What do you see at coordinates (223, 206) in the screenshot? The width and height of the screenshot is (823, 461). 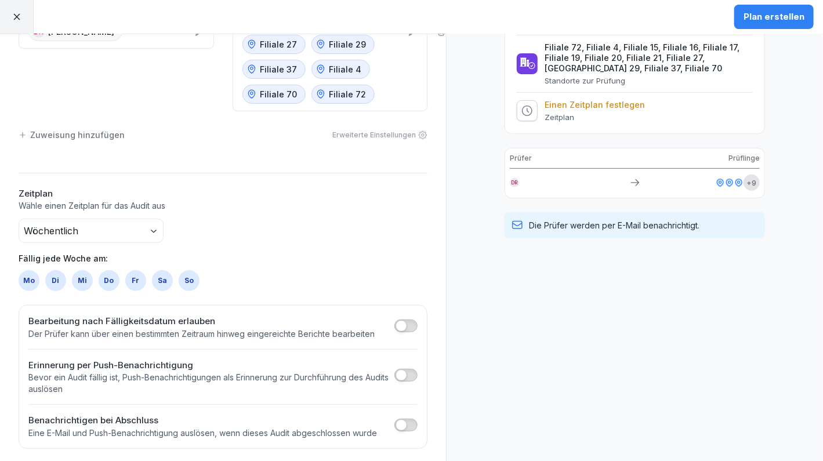 I see `p: Wähle einen Zeitplan für das Audit aus` at bounding box center [223, 206].